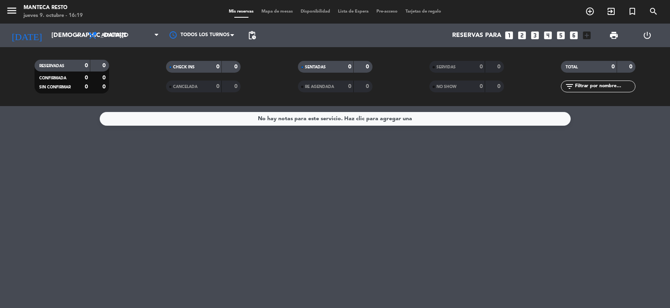 Image resolution: width=670 pixels, height=308 pixels. Describe the element at coordinates (571, 67) in the screenshot. I see `span: TOTAL` at that location.